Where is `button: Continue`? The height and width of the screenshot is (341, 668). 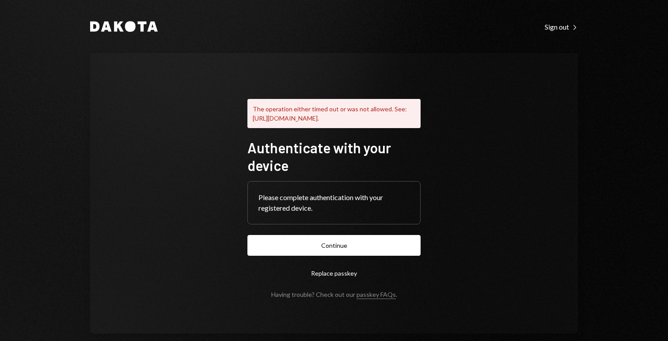 button: Continue is located at coordinates (334, 245).